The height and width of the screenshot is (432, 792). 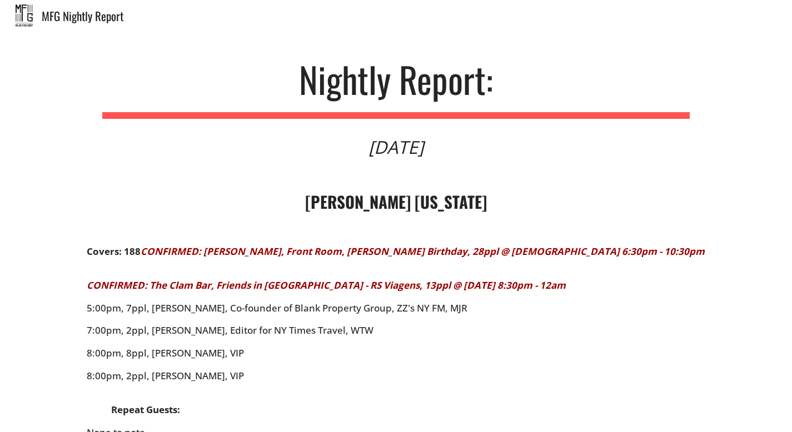 What do you see at coordinates (113, 251) in the screenshot?
I see `strong: Covers: 188` at bounding box center [113, 251].